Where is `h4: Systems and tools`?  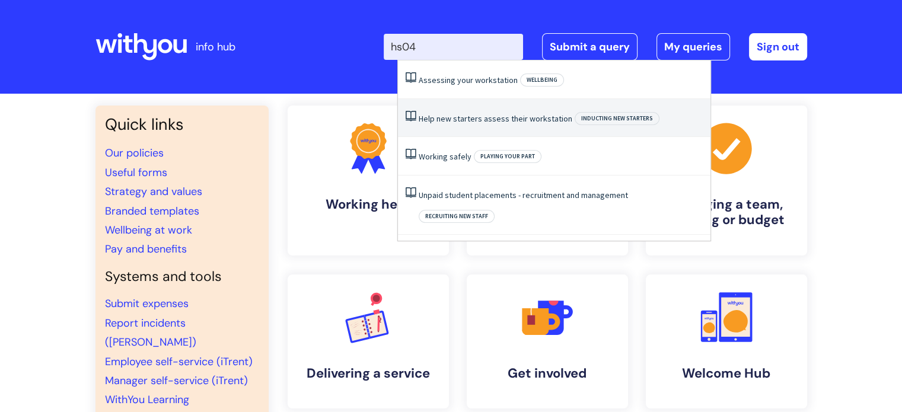 h4: Systems and tools is located at coordinates (182, 277).